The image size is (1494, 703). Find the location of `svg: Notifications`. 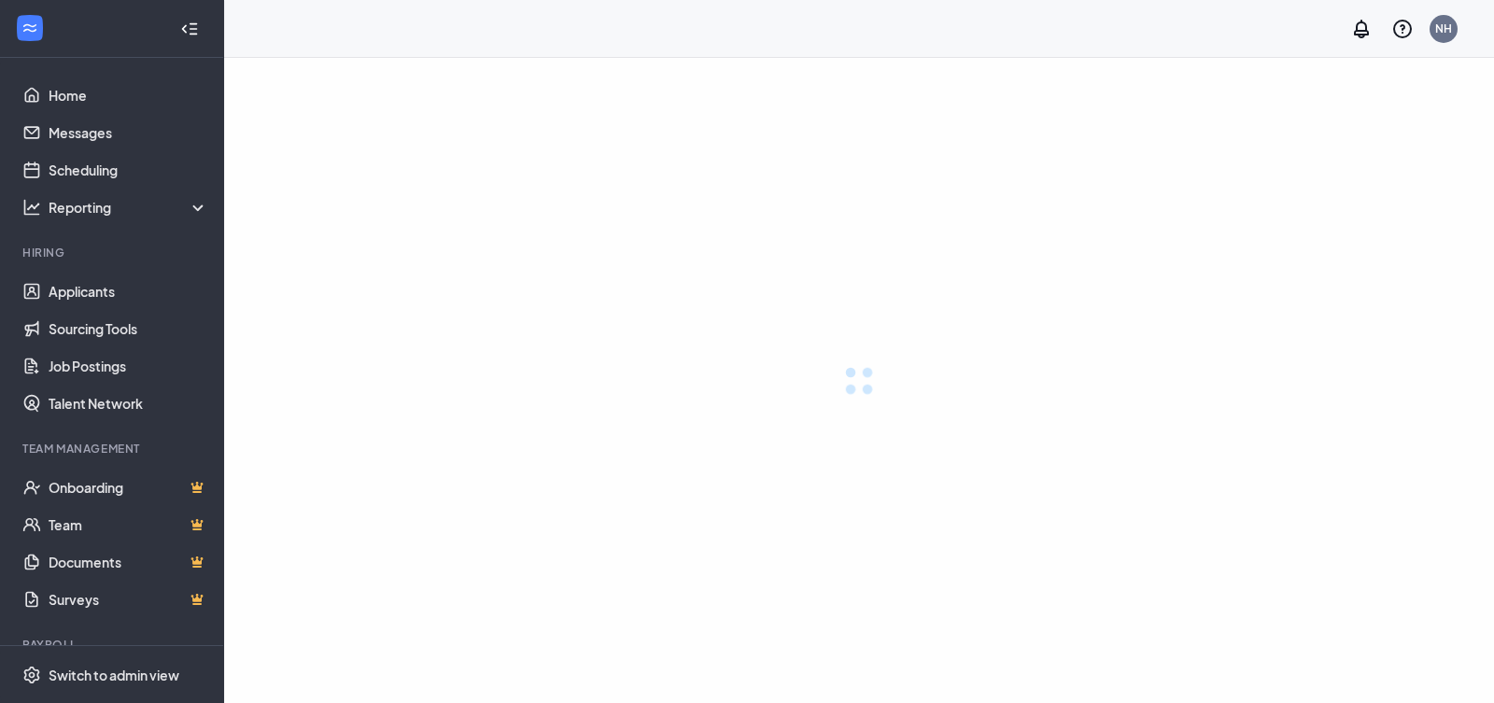

svg: Notifications is located at coordinates (1362, 29).